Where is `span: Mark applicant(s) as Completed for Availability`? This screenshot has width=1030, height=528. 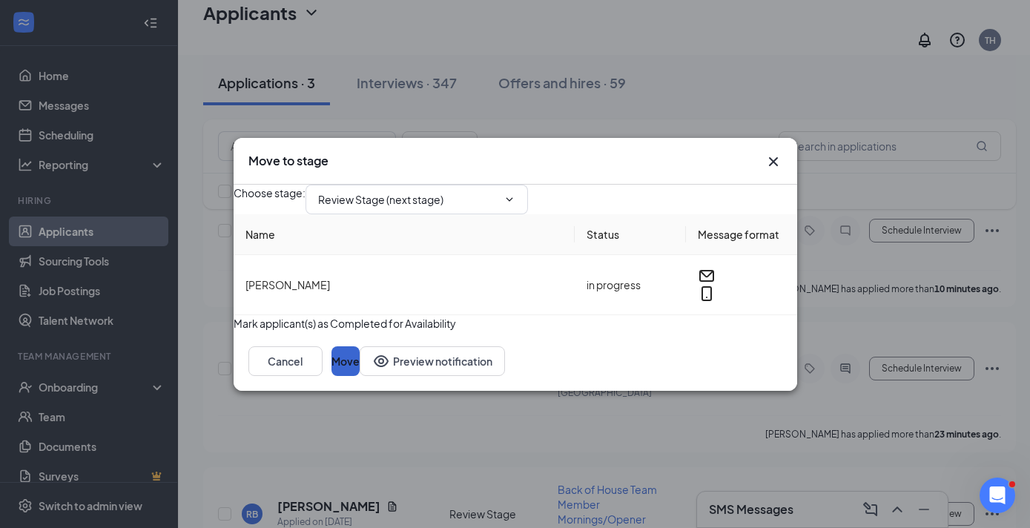 span: Mark applicant(s) as Completed for Availability is located at coordinates (345, 323).